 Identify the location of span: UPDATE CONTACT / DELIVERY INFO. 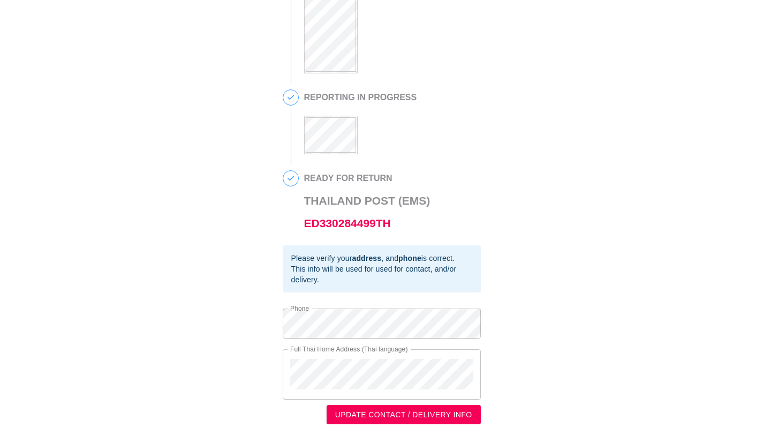
(403, 414).